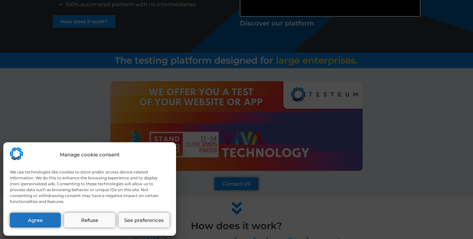  What do you see at coordinates (89, 187) in the screenshot?
I see `div: We use technologies like cookies to store and/or access device-related information. We do this to...` at bounding box center [89, 187].